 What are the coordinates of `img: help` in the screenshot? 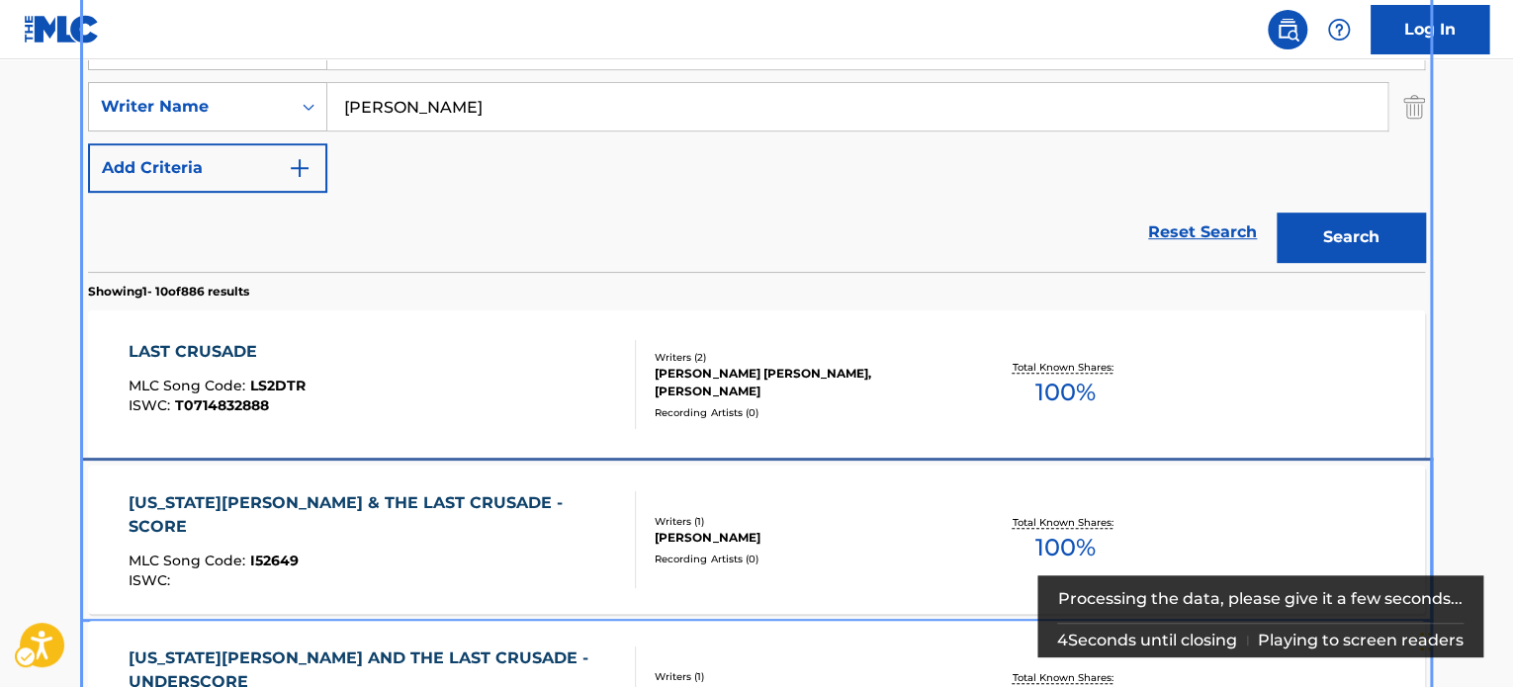 It's located at (1339, 30).